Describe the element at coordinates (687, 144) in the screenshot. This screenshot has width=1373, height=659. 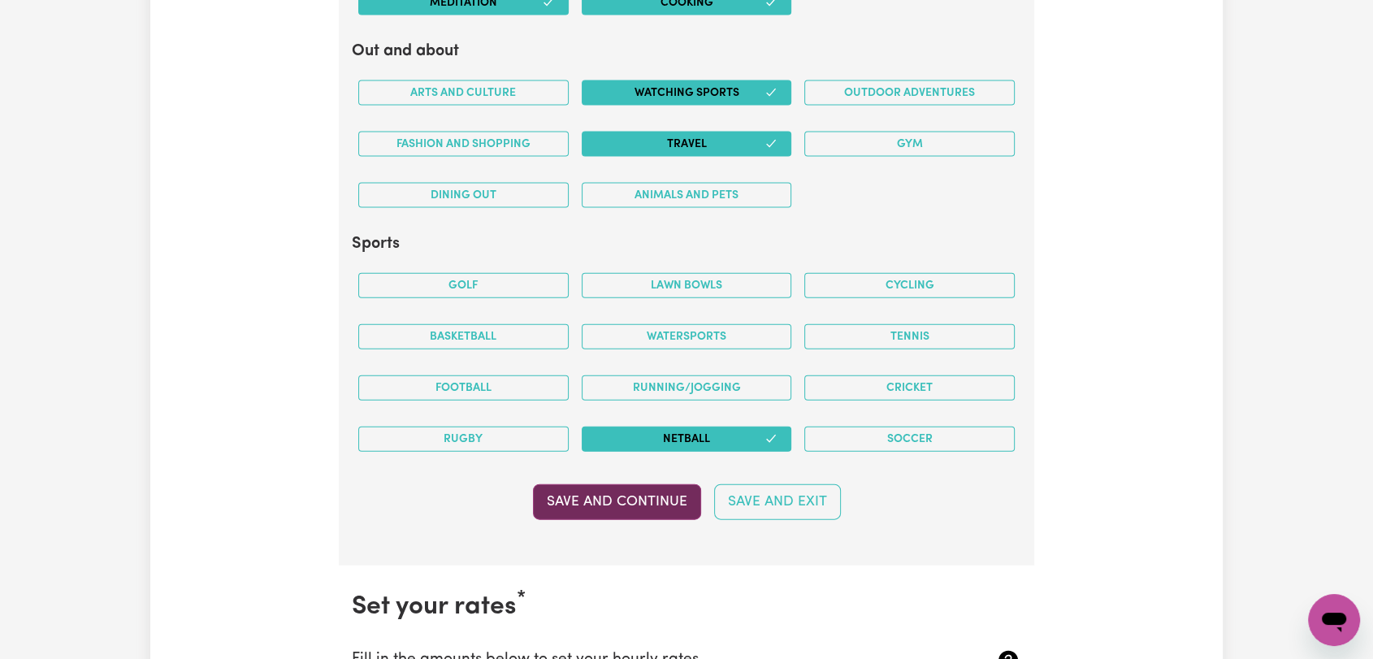
I see `button: Travel` at that location.